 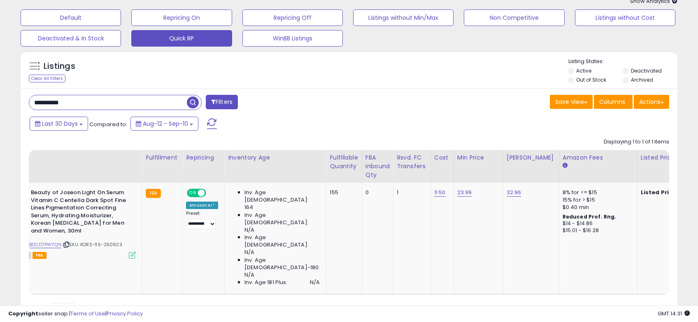 I want to click on div: 1, so click(x=411, y=192).